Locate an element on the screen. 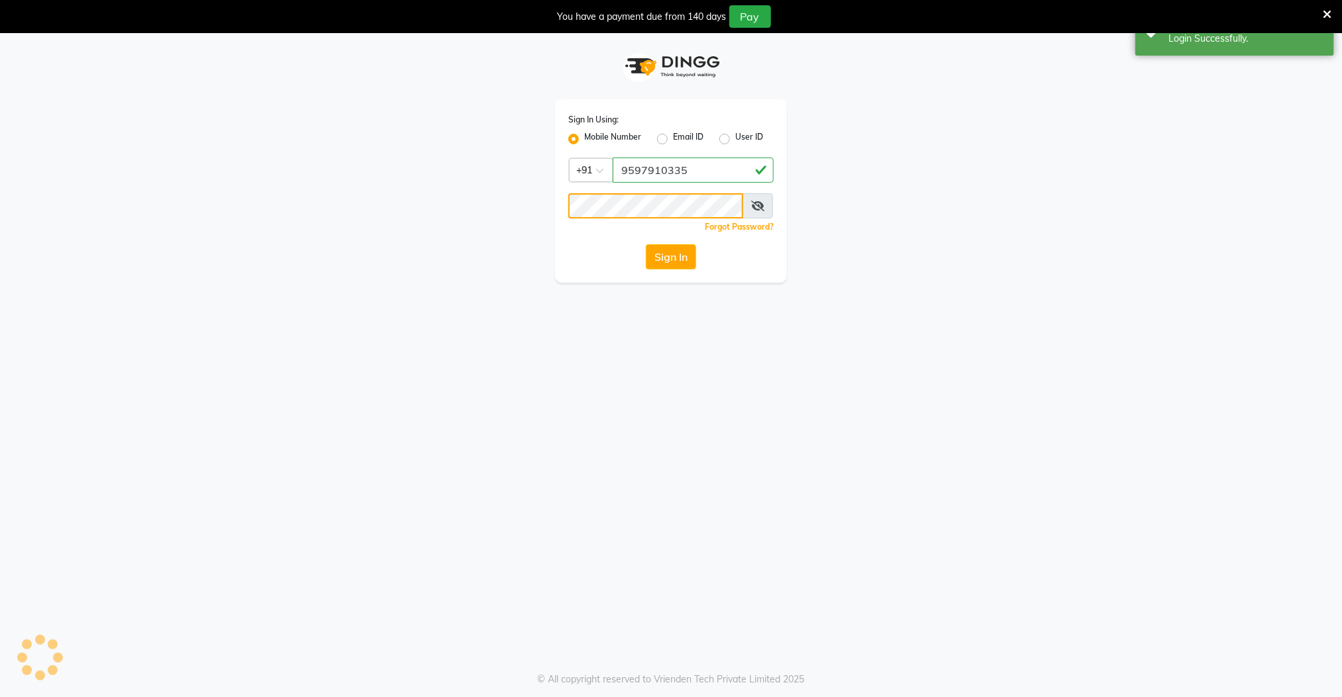 This screenshot has width=1342, height=697. a: Forgot Password? is located at coordinates (739, 226).